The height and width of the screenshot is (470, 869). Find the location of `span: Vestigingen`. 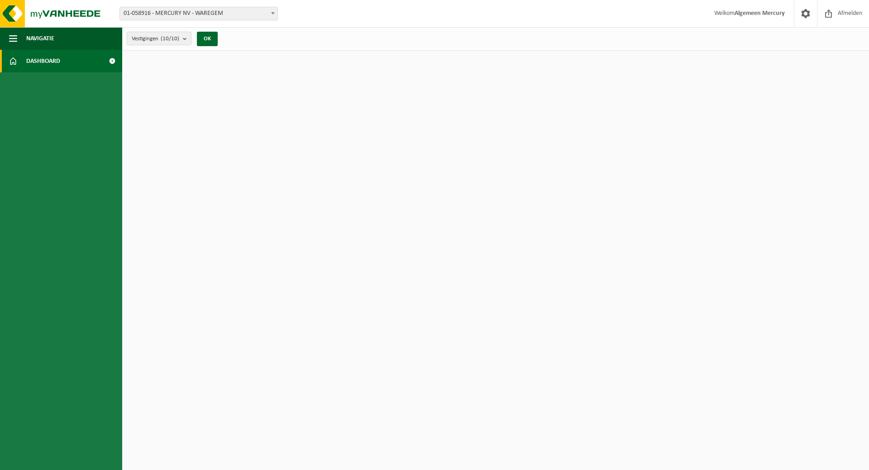

span: Vestigingen is located at coordinates (155, 39).